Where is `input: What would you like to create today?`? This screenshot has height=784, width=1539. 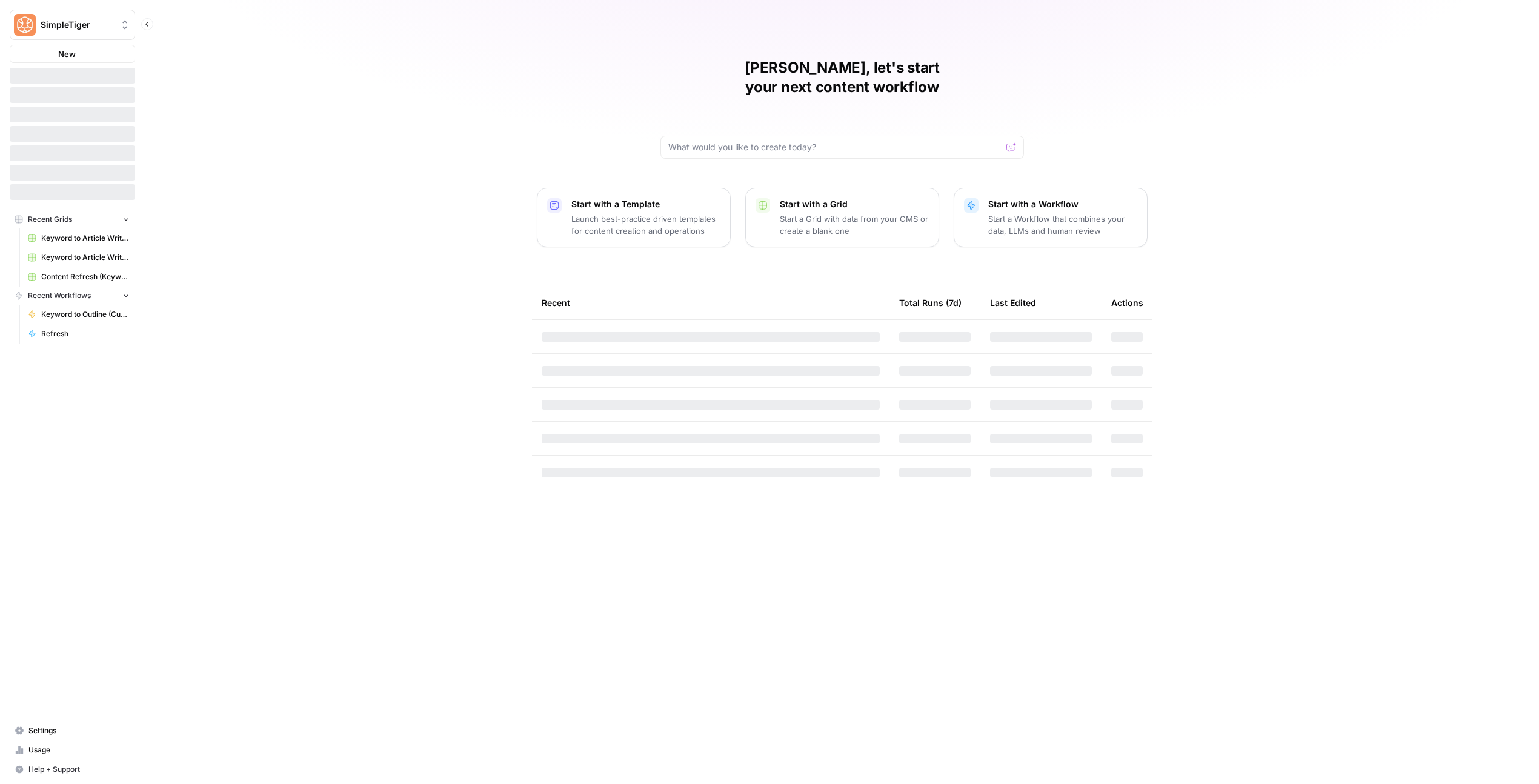 input: What would you like to create today? is located at coordinates (835, 148).